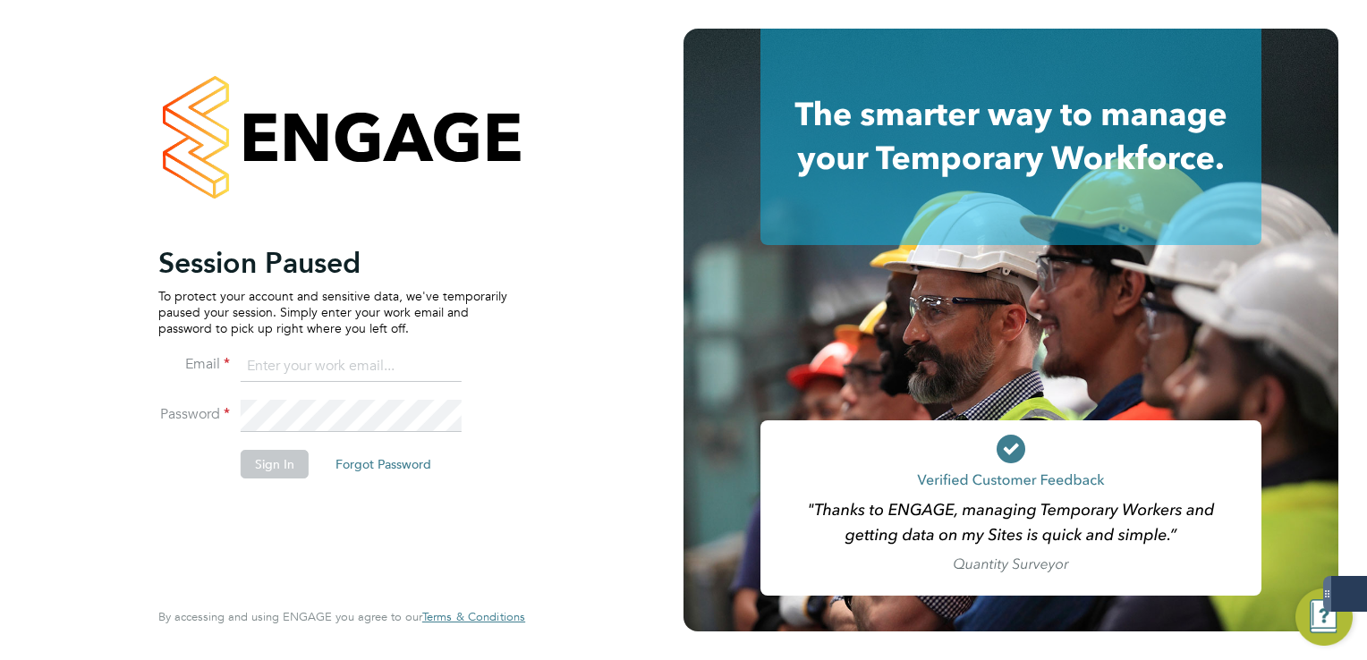 Image resolution: width=1367 pixels, height=660 pixels. I want to click on button: Engage Resource Center, so click(1324, 617).